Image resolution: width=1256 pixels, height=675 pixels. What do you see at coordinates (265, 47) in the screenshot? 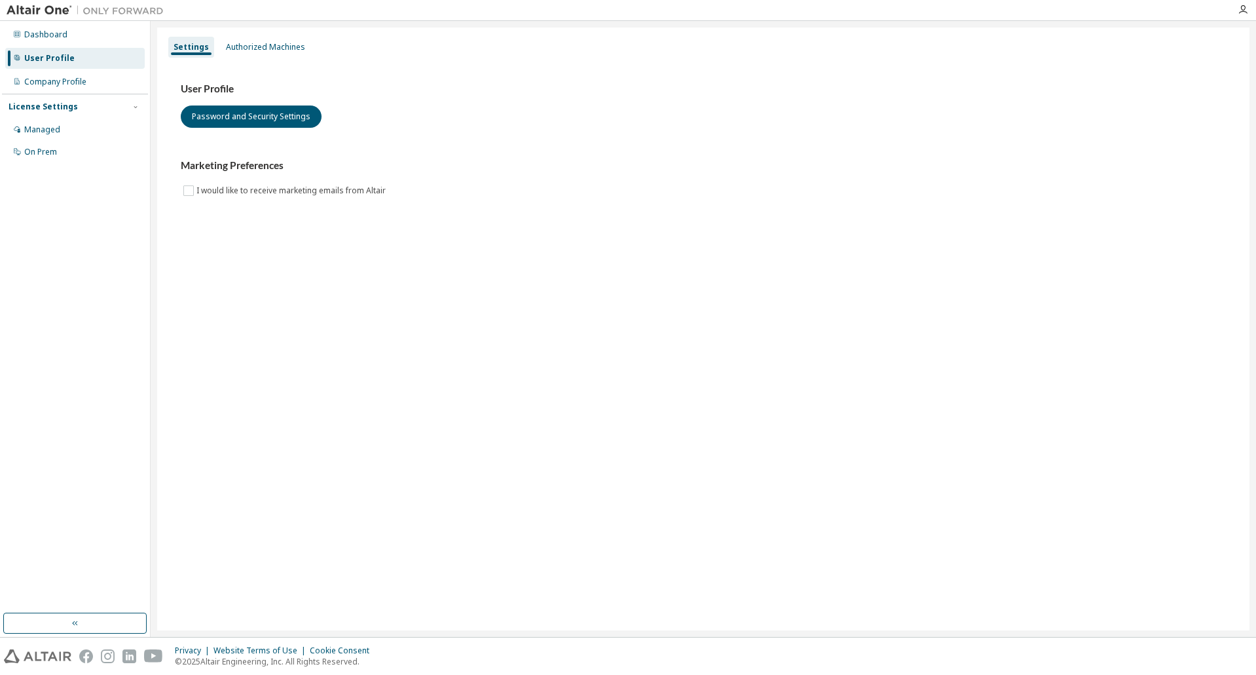
I see `div: Authorized Machines` at bounding box center [265, 47].